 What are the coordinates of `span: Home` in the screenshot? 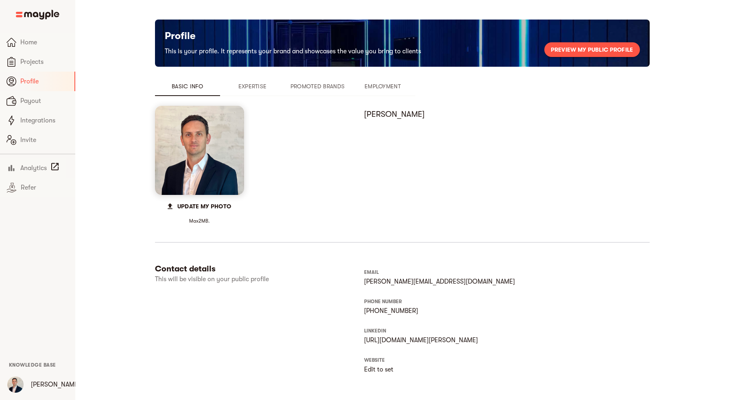 It's located at (44, 42).